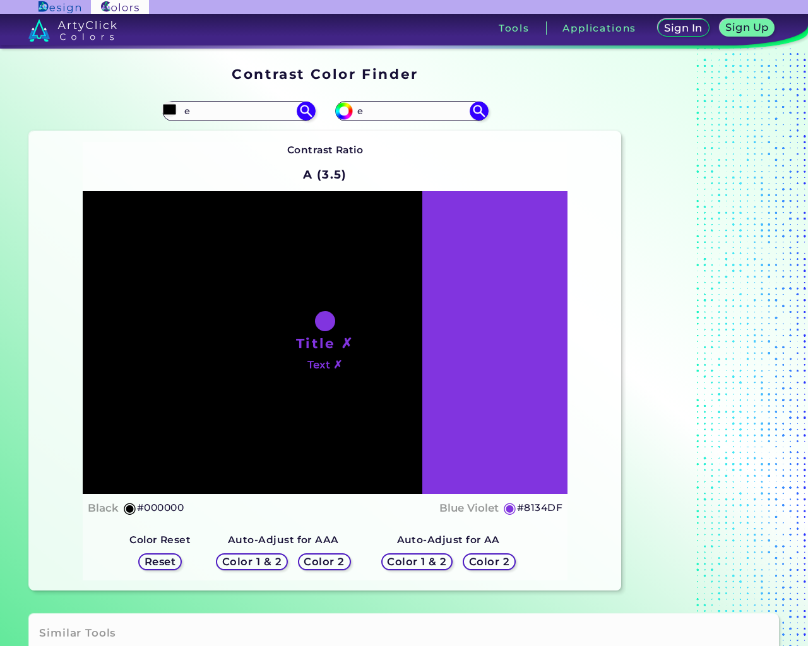 The width and height of the screenshot is (808, 646). I want to click on strong: Contrast Ratio, so click(325, 150).